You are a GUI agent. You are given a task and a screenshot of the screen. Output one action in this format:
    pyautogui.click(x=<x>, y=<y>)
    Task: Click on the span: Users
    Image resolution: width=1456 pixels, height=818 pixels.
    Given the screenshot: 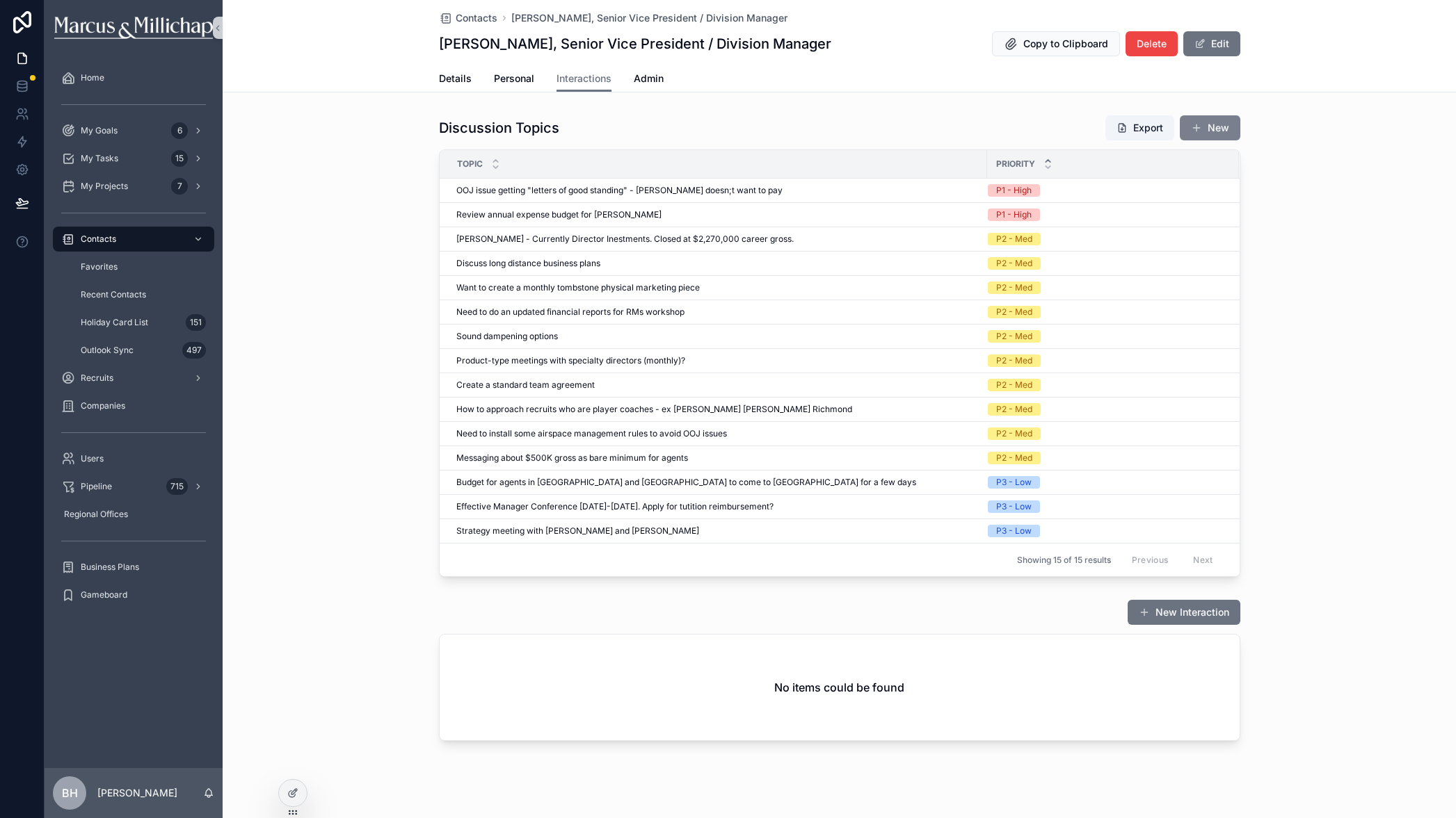 What is the action you would take?
    pyautogui.click(x=92, y=458)
    